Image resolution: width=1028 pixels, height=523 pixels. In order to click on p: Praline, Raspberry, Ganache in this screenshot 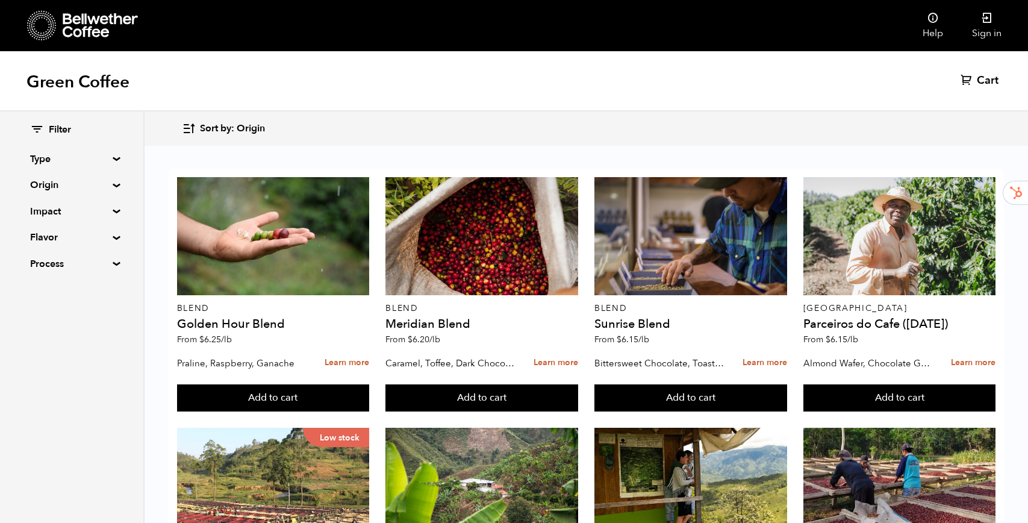, I will do `click(242, 363)`.